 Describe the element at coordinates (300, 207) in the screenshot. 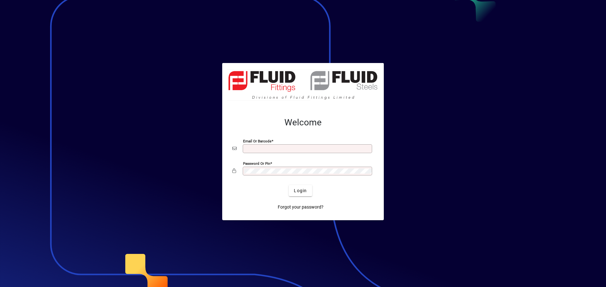

I see `span: Forgot your password?` at that location.